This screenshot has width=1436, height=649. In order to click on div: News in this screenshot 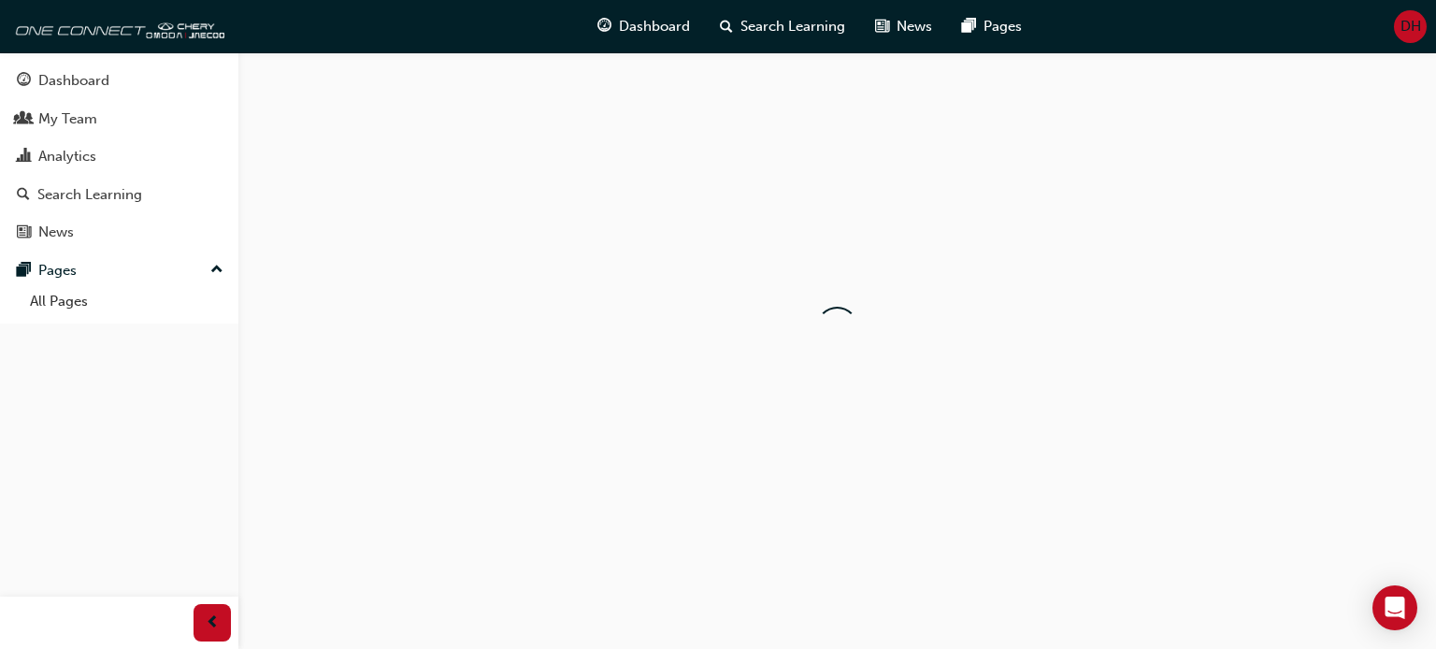, I will do `click(56, 232)`.